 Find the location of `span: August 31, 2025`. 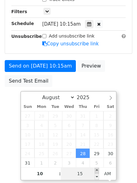

span: August 31, 2025 is located at coordinates (28, 163).